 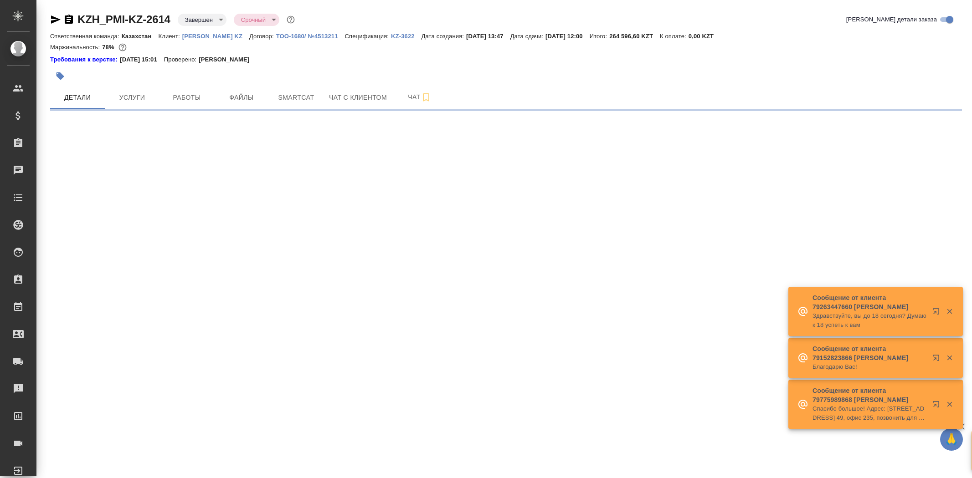 What do you see at coordinates (187, 97) in the screenshot?
I see `span: Работы` at bounding box center [187, 97].